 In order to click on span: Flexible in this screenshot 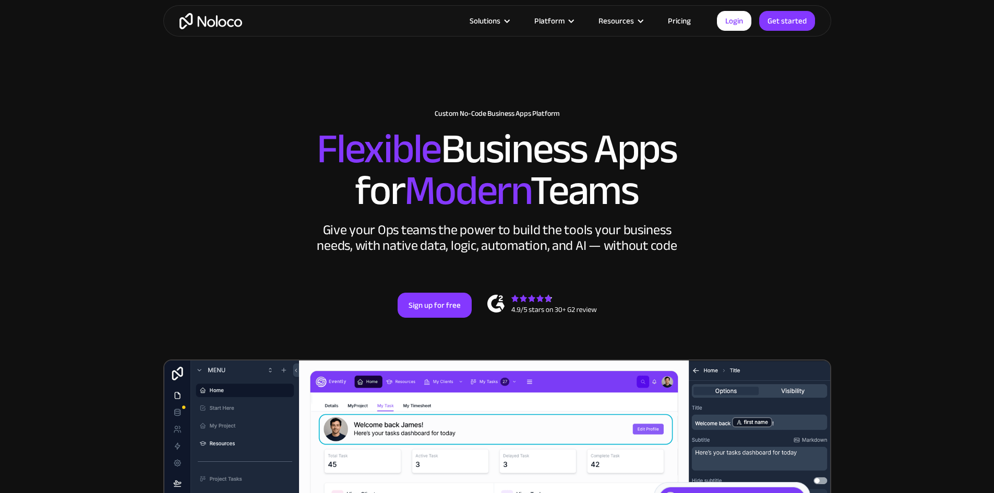, I will do `click(379, 149)`.